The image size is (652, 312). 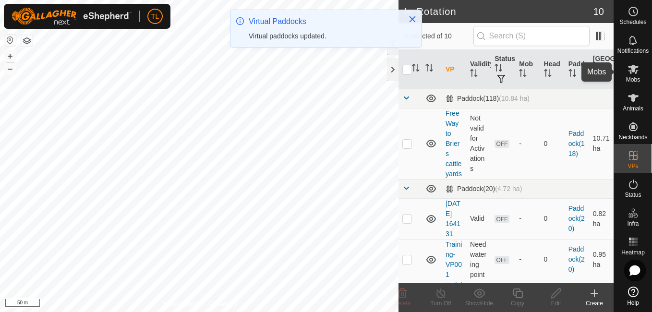 I want to click on a: Free Way to Briers cattle yards, so click(x=454, y=144).